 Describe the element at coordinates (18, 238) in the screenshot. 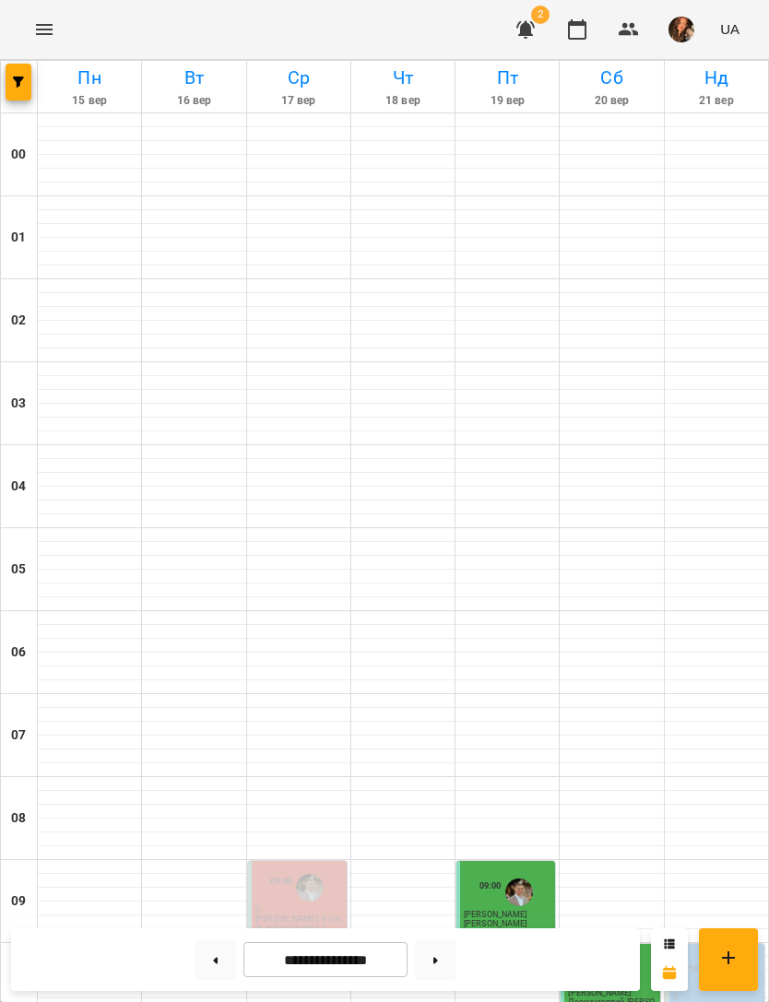

I see `h6: 01` at that location.